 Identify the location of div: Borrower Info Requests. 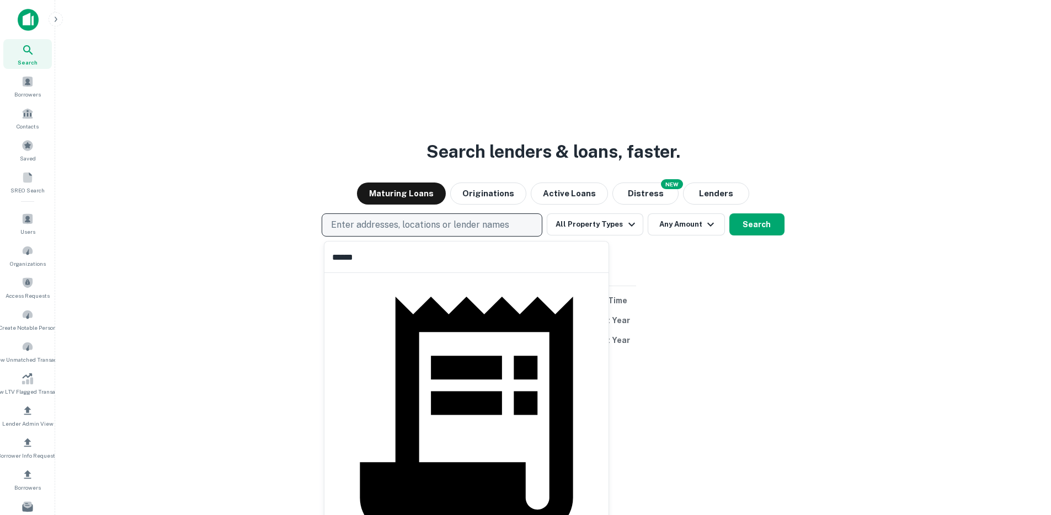
(28, 447).